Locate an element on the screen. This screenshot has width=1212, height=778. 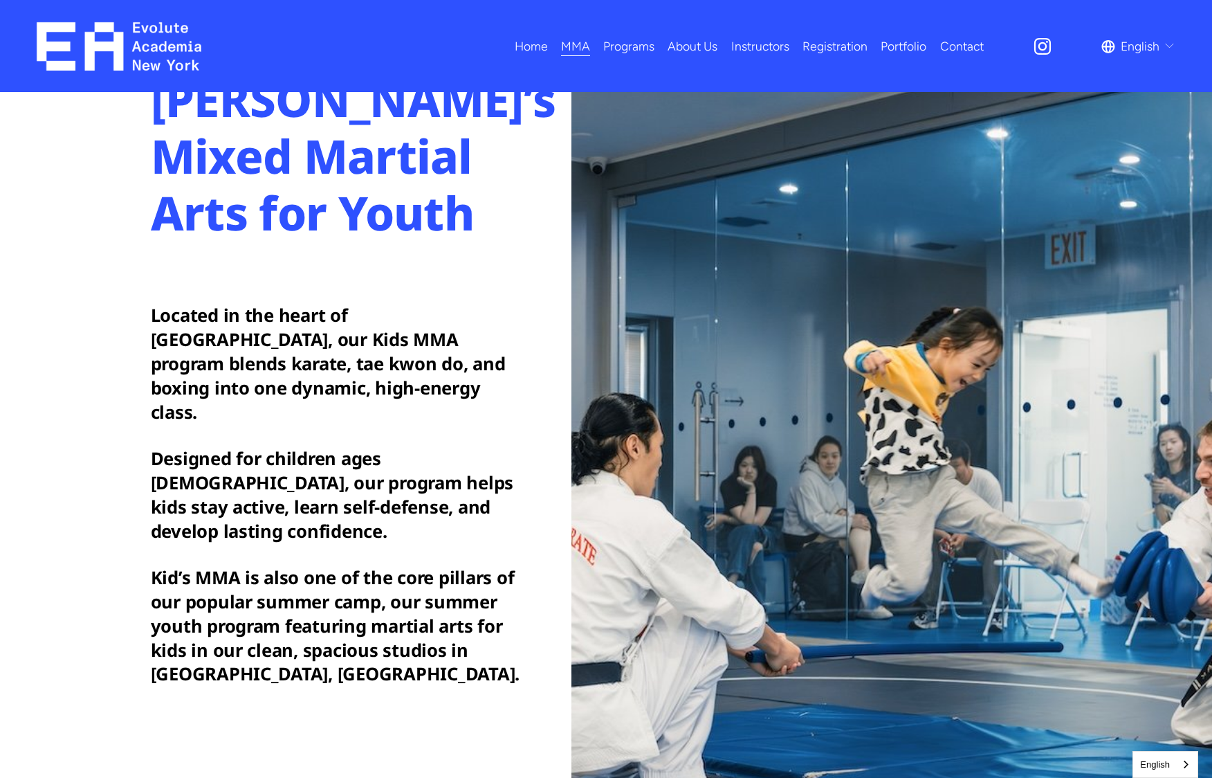
a: Contact is located at coordinates (962, 46).